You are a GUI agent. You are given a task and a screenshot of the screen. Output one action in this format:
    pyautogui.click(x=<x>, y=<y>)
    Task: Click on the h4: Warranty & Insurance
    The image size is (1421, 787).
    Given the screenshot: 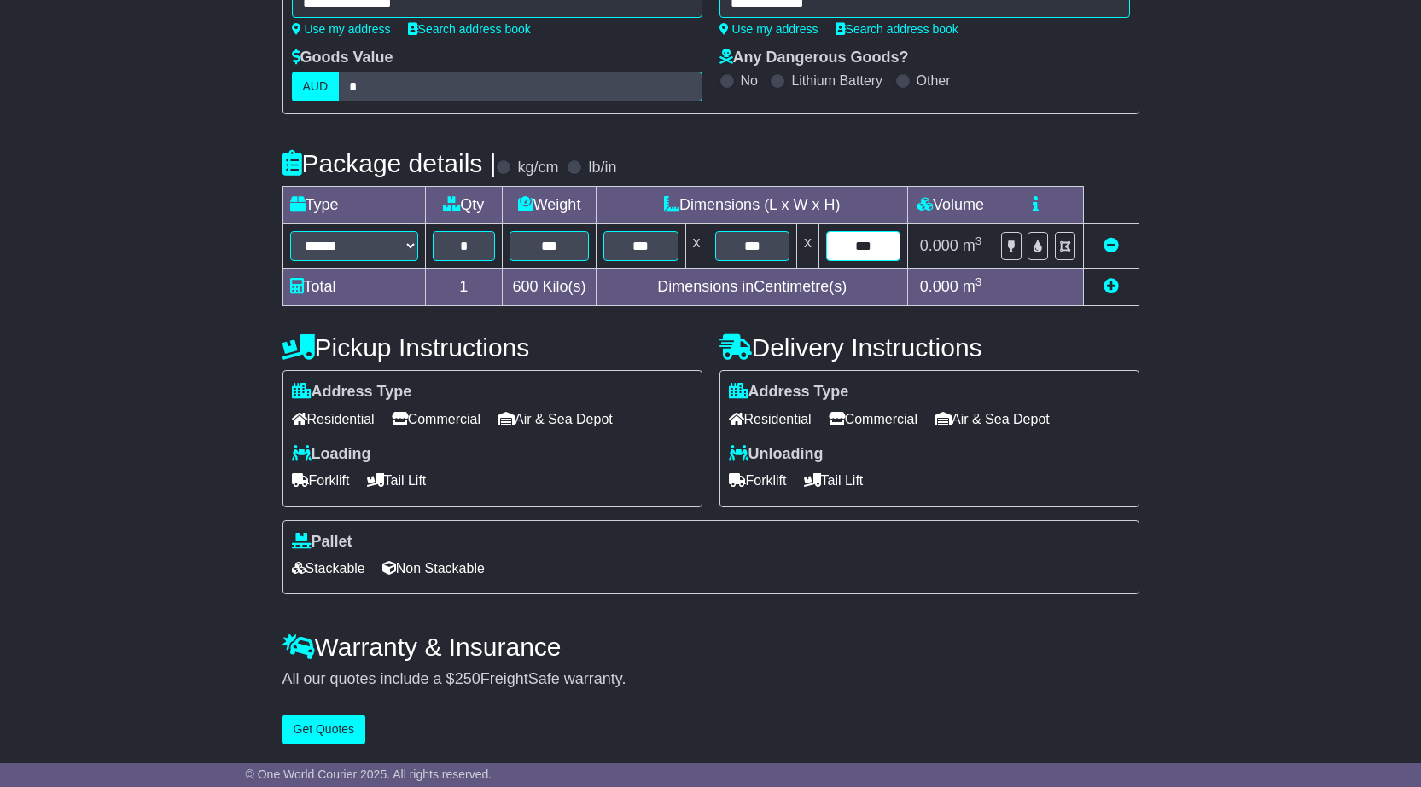 What is the action you would take?
    pyautogui.click(x=711, y=647)
    